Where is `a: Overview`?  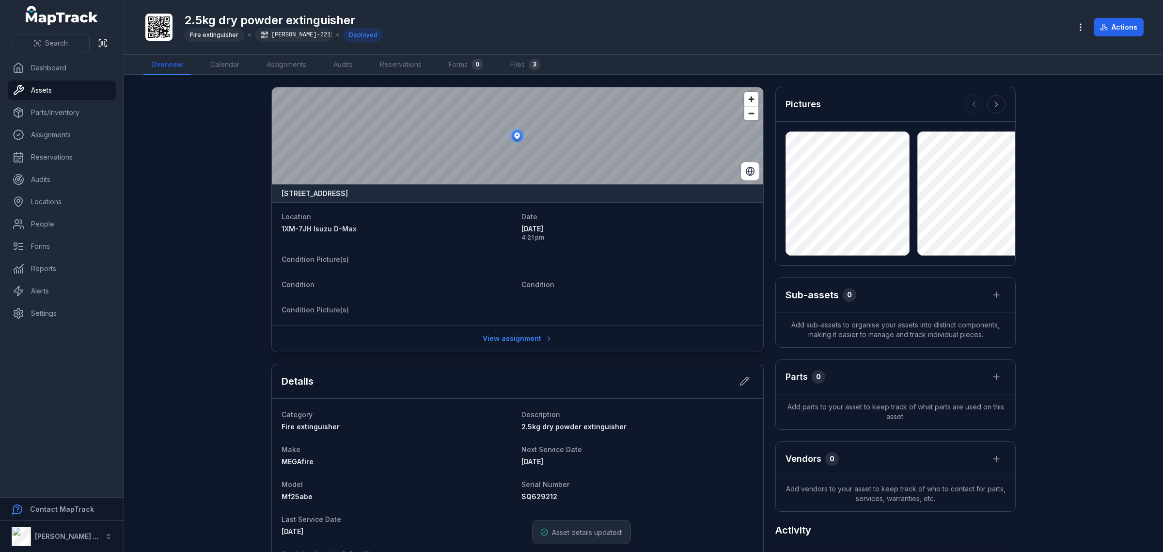 a: Overview is located at coordinates (167, 65).